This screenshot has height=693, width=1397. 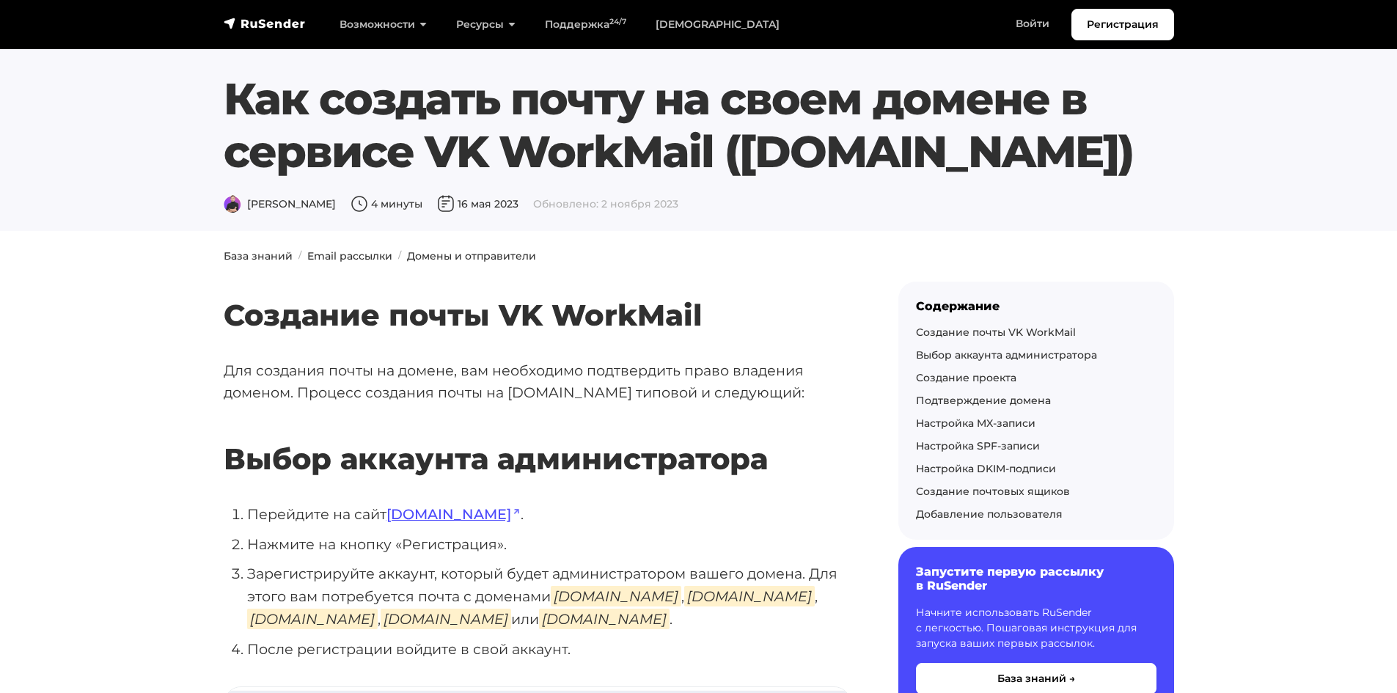 What do you see at coordinates (990, 514) in the screenshot?
I see `a: Добавление пользователя` at bounding box center [990, 514].